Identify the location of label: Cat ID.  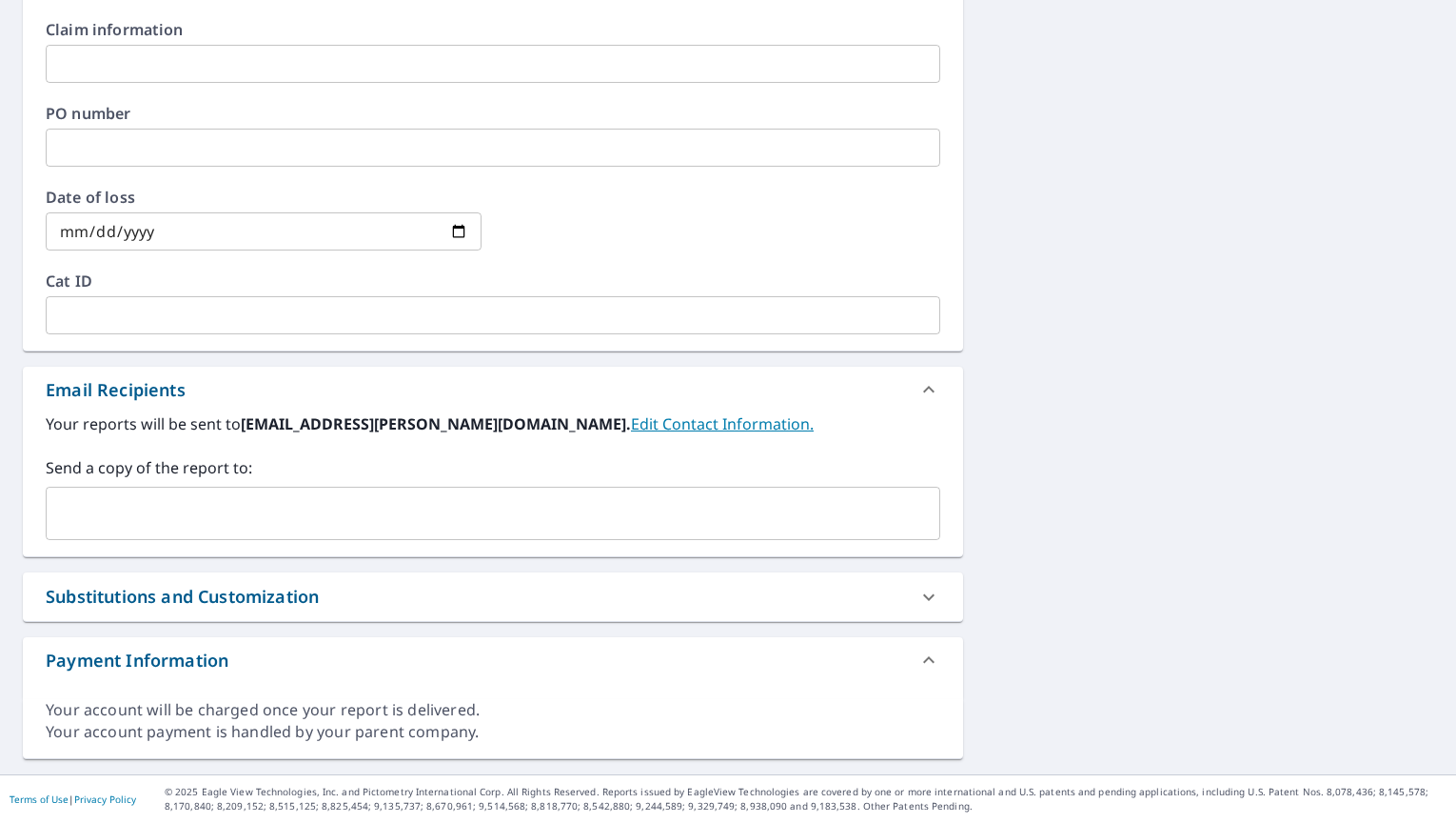
(493, 281).